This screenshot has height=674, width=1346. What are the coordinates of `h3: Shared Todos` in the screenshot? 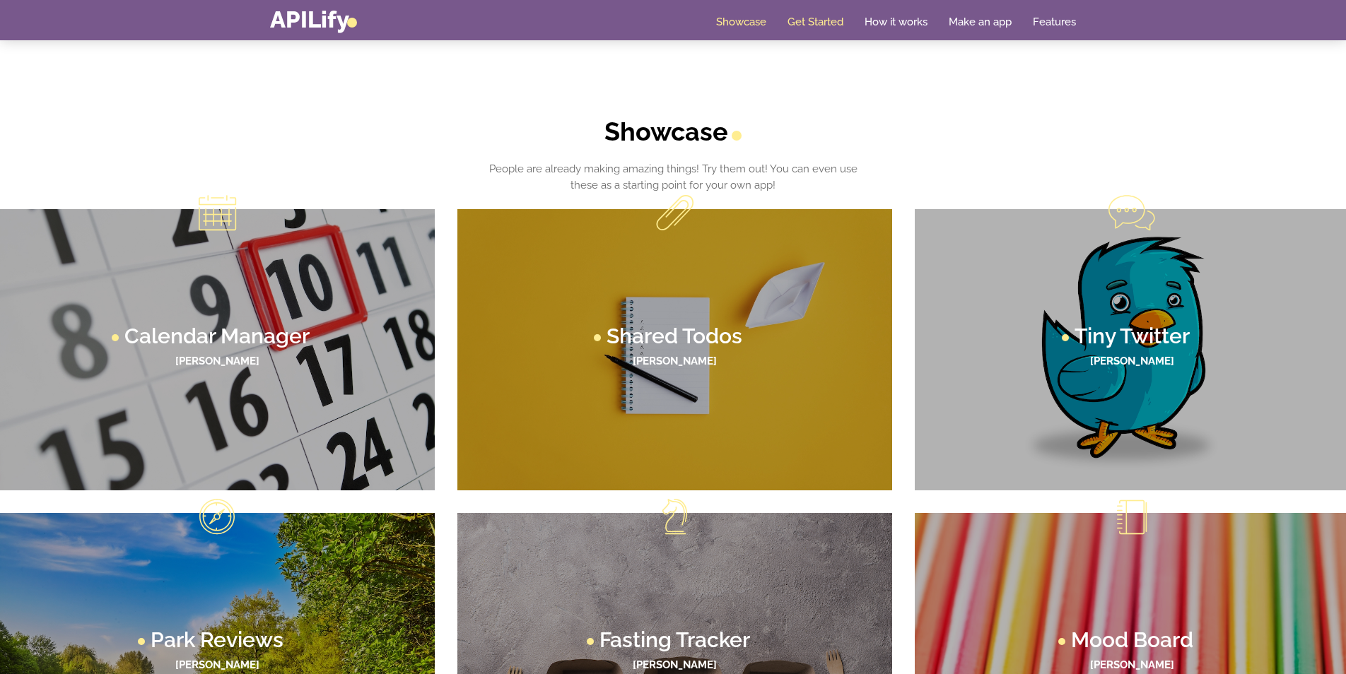 It's located at (674, 336).